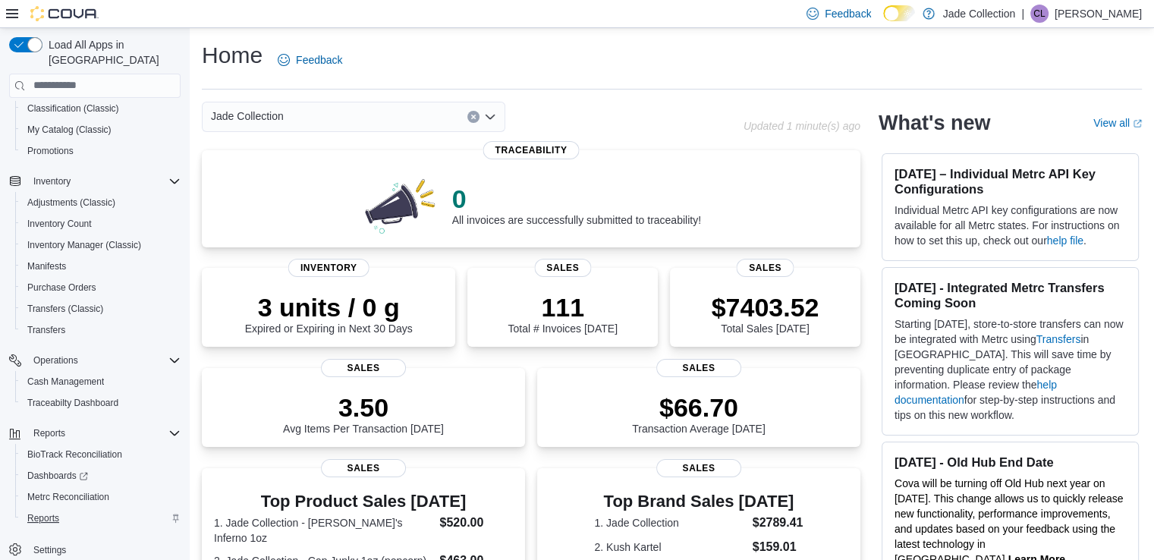 This screenshot has height=560, width=1154. What do you see at coordinates (670, 523) in the screenshot?
I see `dt: 1. Jade Collection` at bounding box center [670, 523].